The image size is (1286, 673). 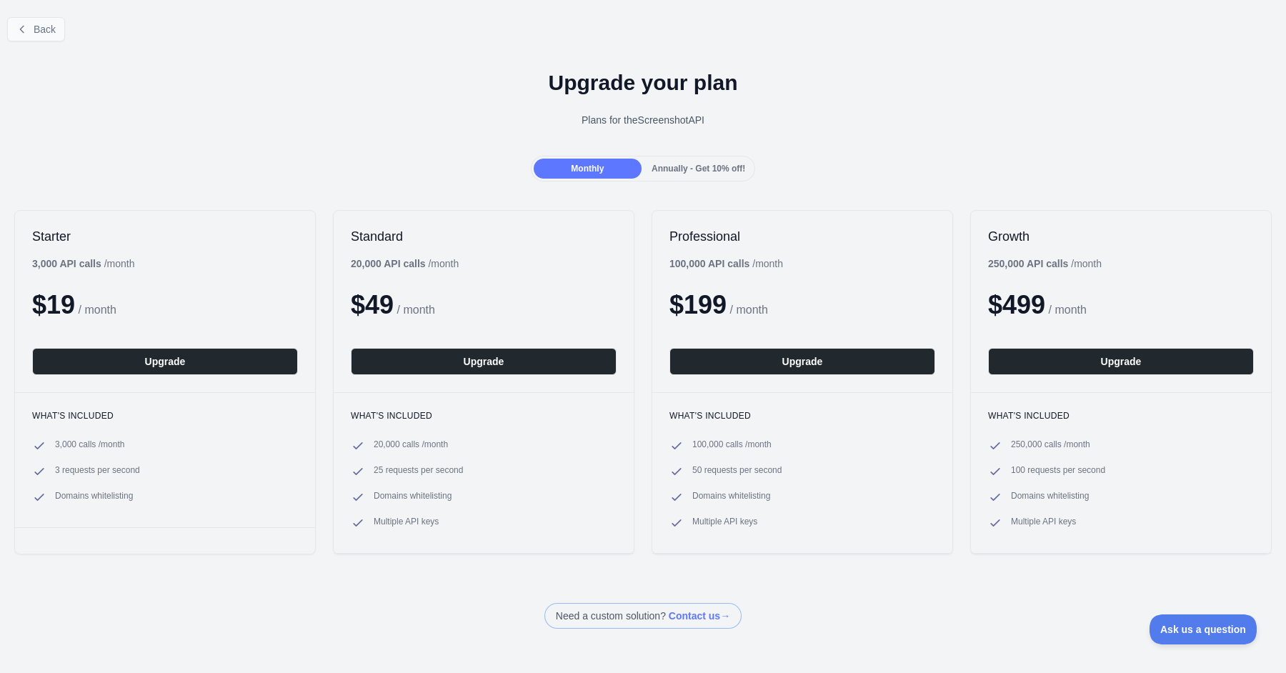 What do you see at coordinates (698, 304) in the screenshot?
I see `span: $ 199` at bounding box center [698, 304].